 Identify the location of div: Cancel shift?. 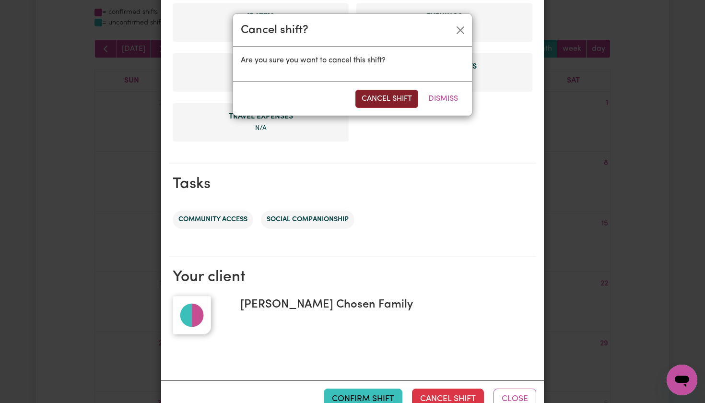
(274, 30).